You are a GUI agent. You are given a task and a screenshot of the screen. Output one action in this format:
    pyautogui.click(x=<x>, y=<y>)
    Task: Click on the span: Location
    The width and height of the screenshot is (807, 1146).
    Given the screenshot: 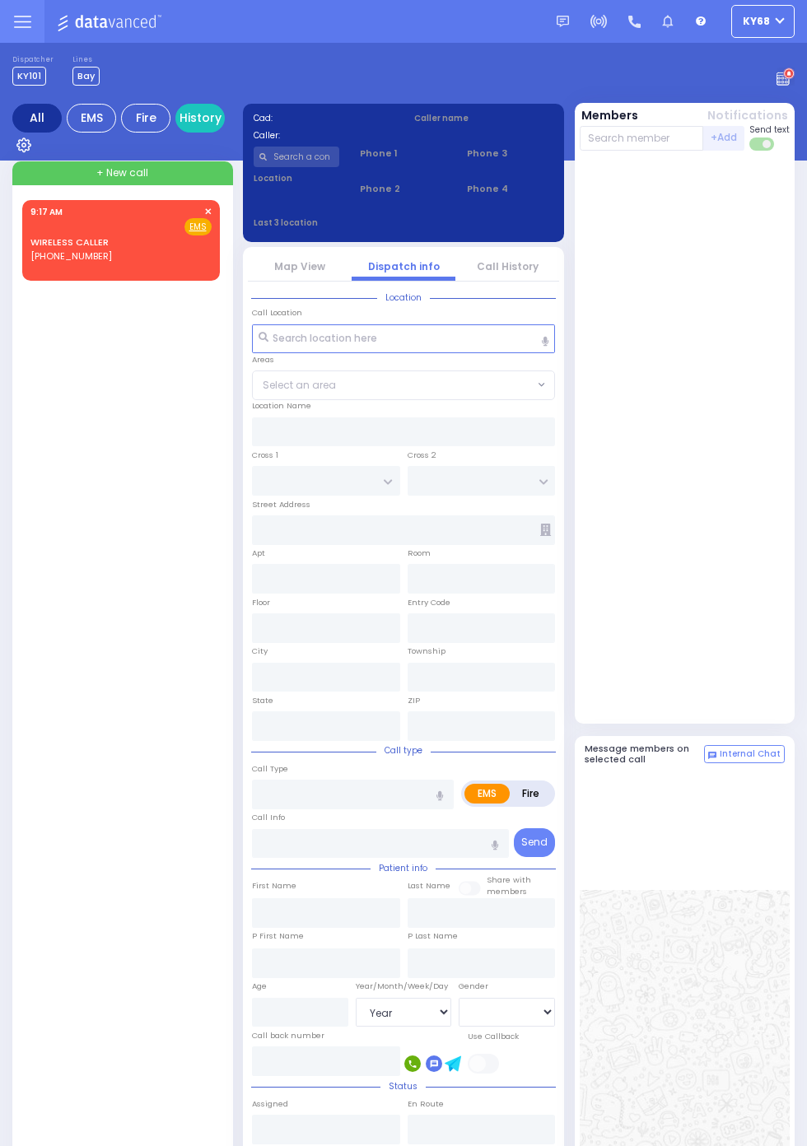 What is the action you would take?
    pyautogui.click(x=403, y=297)
    